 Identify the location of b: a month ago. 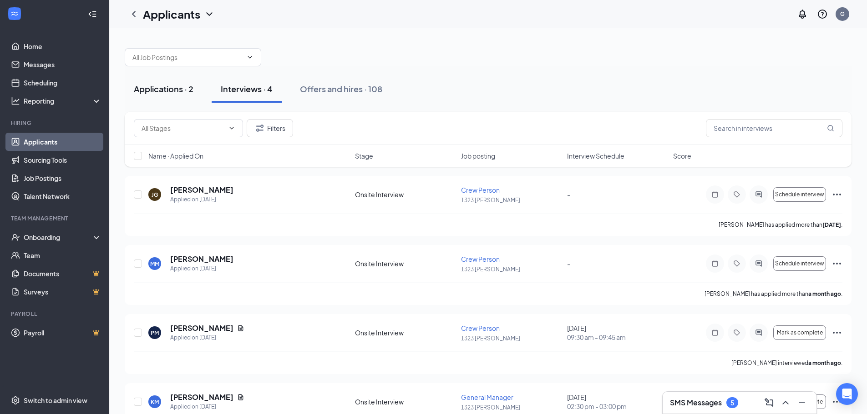
(824, 363).